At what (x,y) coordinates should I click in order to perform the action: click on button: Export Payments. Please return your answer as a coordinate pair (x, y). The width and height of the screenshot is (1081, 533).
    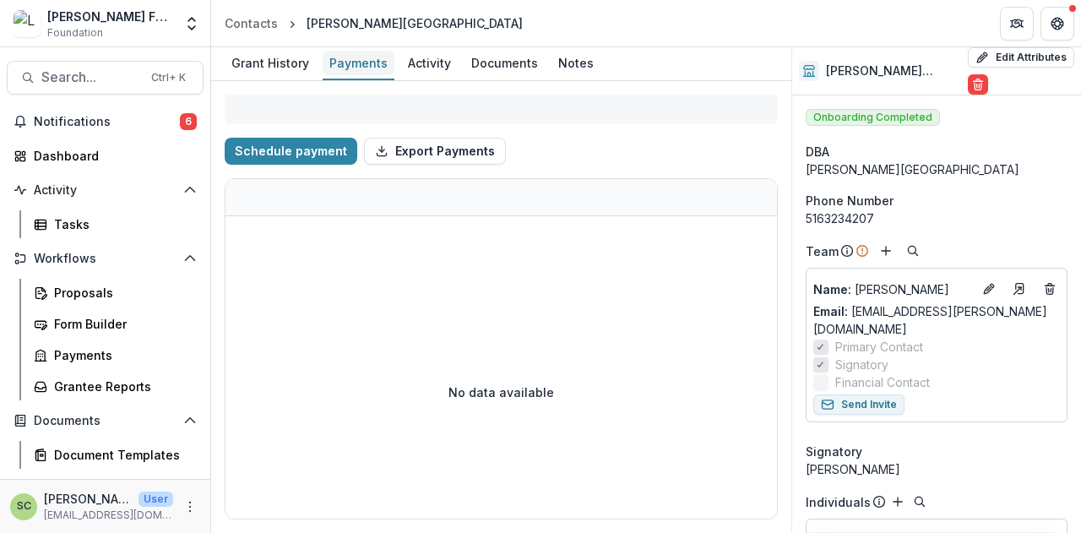
    Looking at the image, I should click on (435, 151).